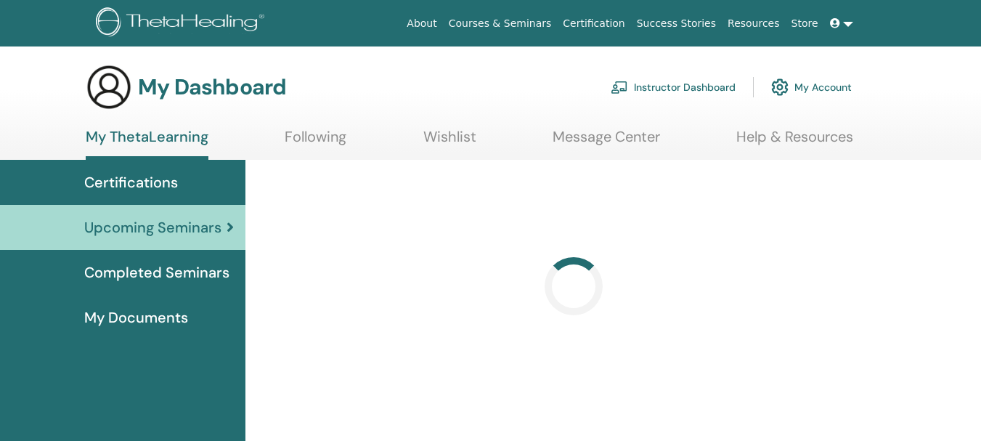 Image resolution: width=981 pixels, height=441 pixels. What do you see at coordinates (131, 182) in the screenshot?
I see `span: Certifications` at bounding box center [131, 182].